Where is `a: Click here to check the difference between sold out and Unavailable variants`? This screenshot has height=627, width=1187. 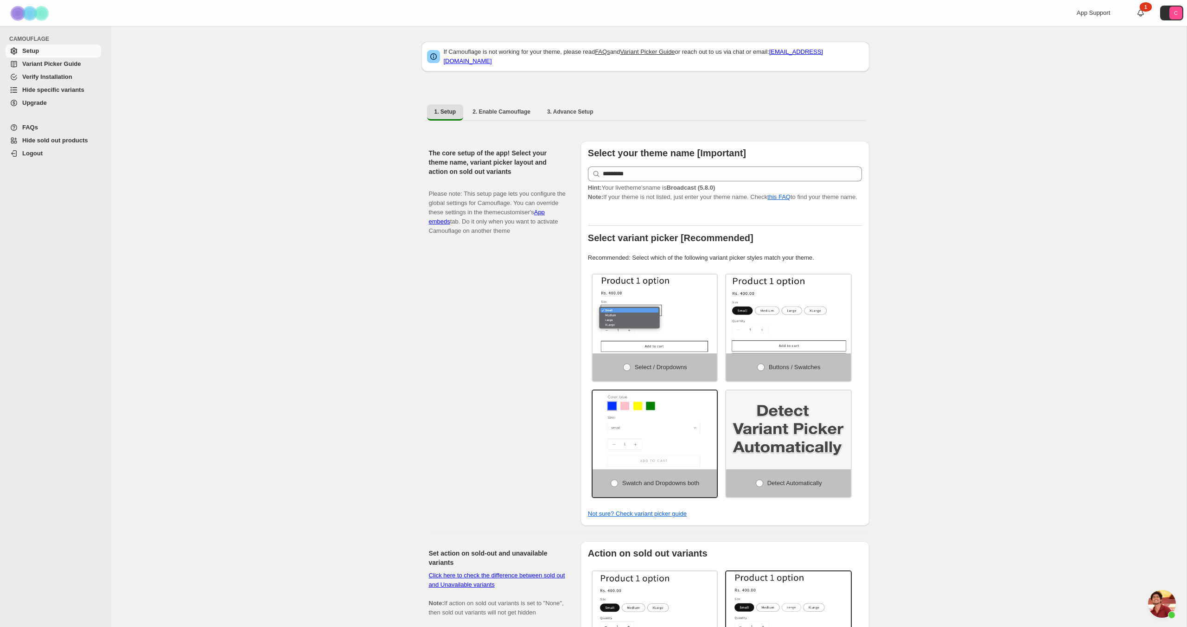 a: Click here to check the difference between sold out and Unavailable variants is located at coordinates (497, 580).